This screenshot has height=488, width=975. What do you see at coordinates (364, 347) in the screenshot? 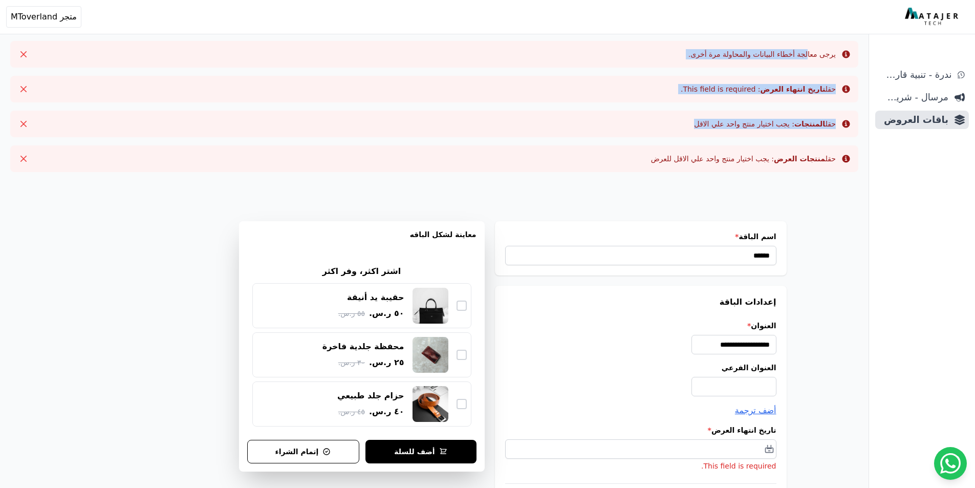
I see `div: محفظة جلدية فاخرة` at bounding box center [364, 347].